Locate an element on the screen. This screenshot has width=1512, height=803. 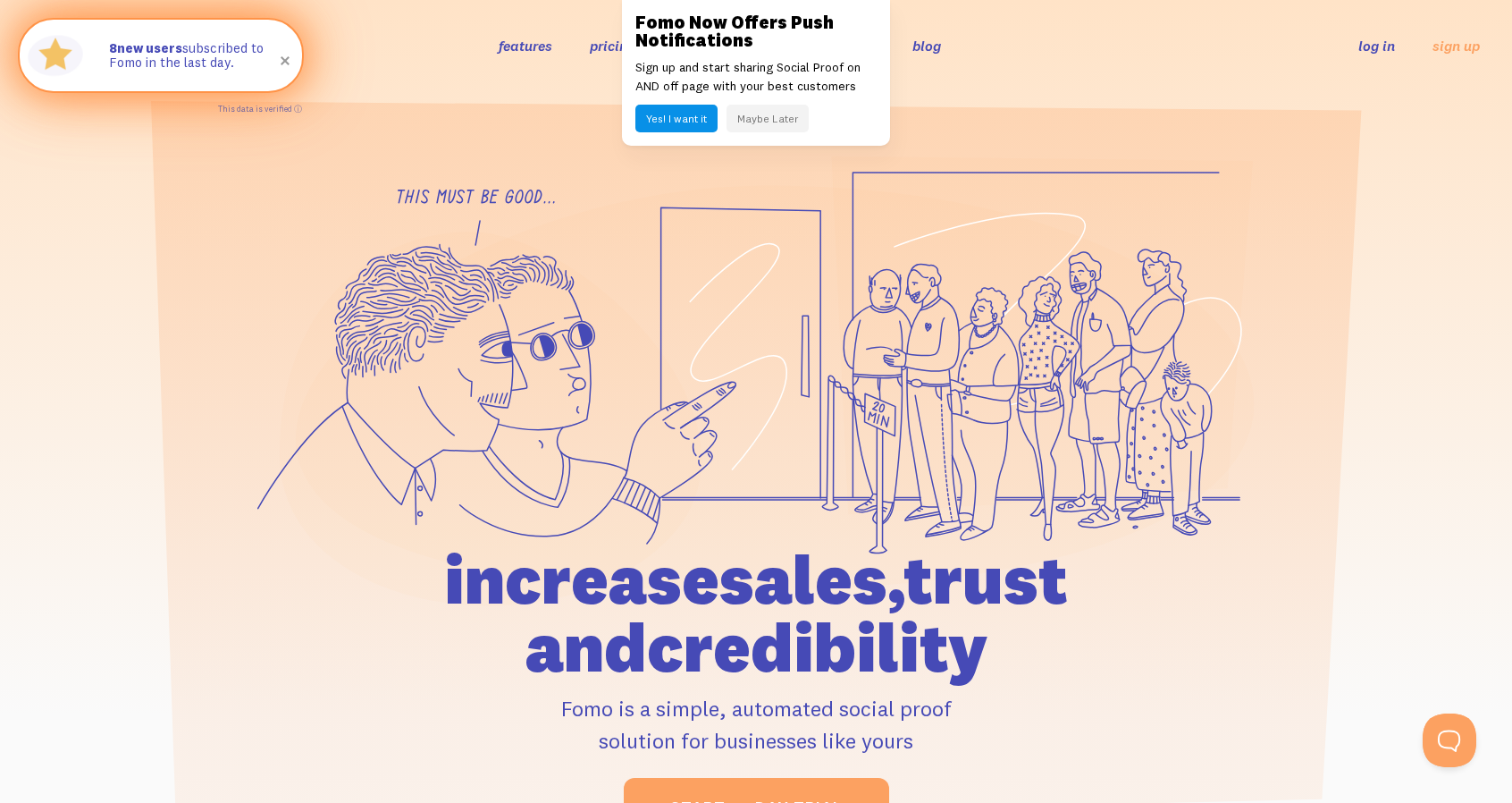
a: blog is located at coordinates (927, 46).